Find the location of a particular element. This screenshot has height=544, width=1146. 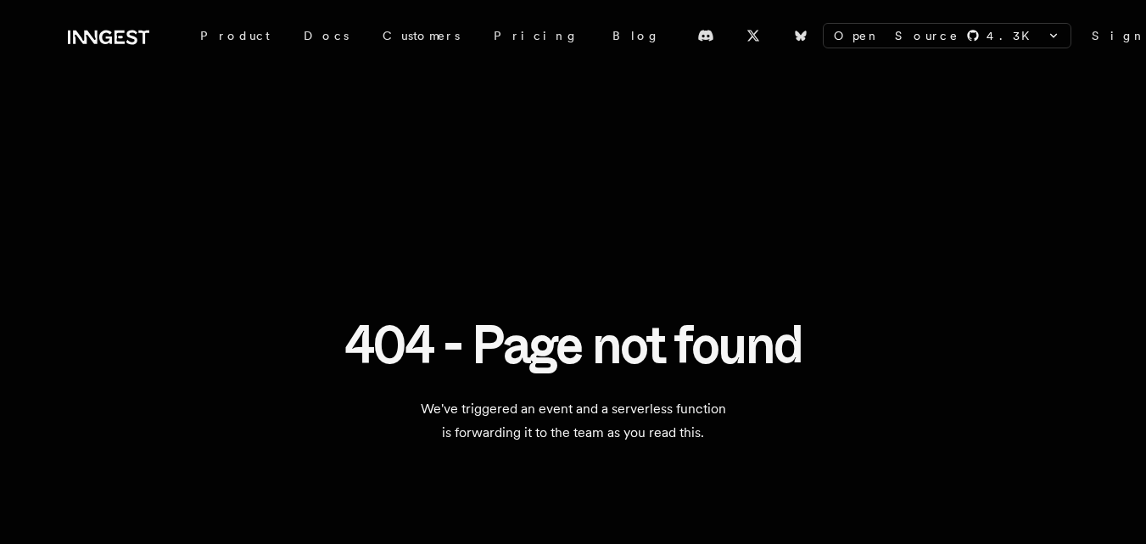

a: Bluesky is located at coordinates (801, 36).